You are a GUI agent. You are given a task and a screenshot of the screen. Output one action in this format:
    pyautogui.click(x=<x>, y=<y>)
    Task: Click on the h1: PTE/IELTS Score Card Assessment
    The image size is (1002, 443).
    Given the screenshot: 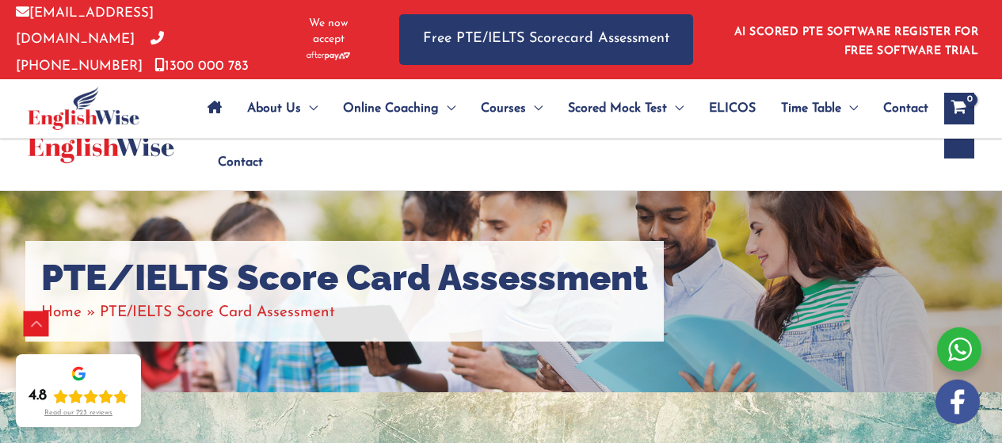 What is the action you would take?
    pyautogui.click(x=345, y=278)
    